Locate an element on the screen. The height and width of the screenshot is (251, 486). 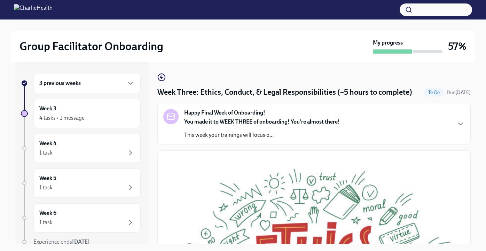
a: Week 41 task is located at coordinates (81, 148).